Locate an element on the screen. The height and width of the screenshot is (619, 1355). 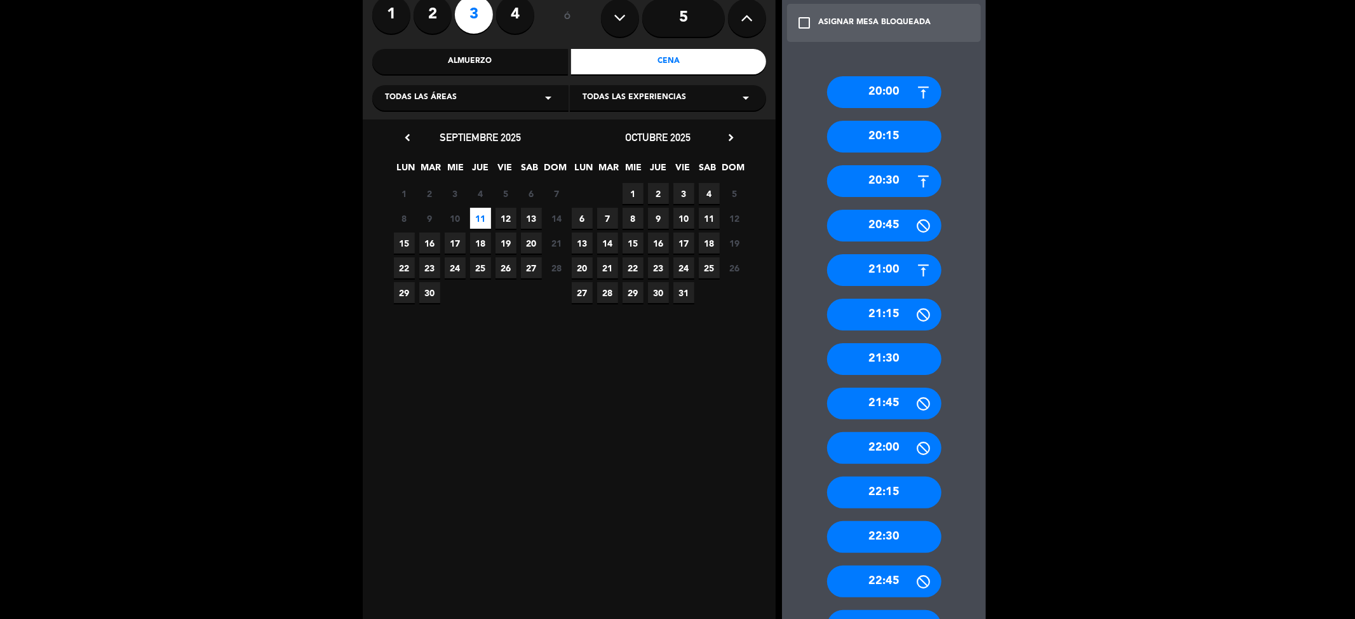
div: 21:45 is located at coordinates (884, 403).